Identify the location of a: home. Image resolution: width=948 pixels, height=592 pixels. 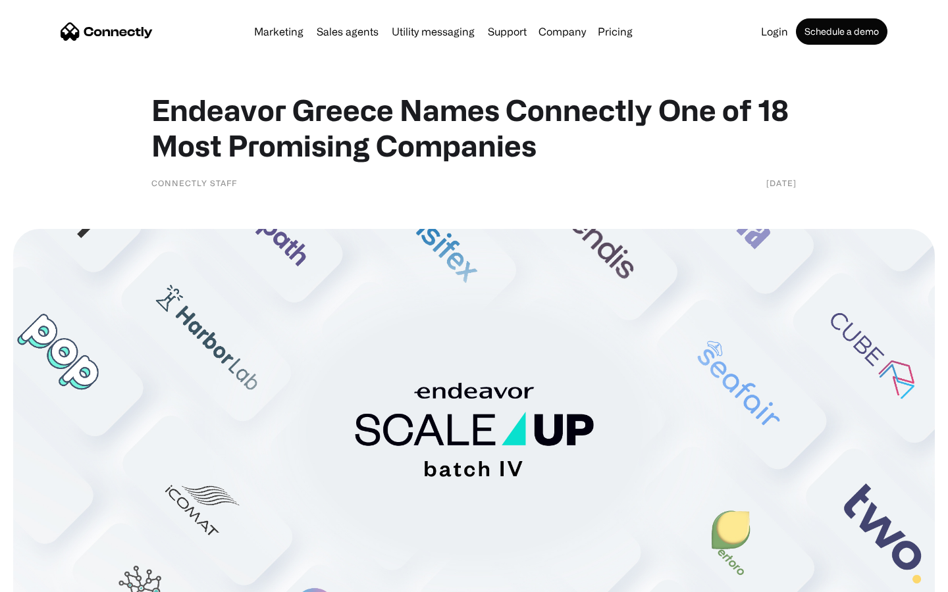
(107, 32).